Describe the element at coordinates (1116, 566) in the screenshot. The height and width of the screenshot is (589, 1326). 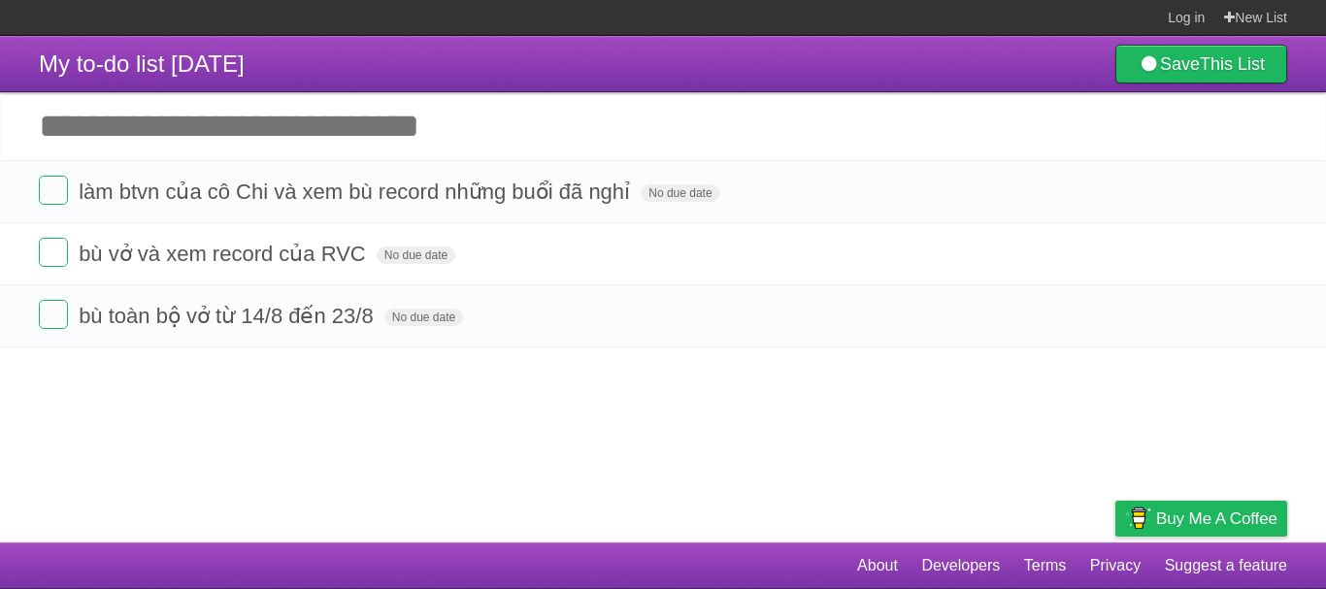
I see `a: Privacy` at that location.